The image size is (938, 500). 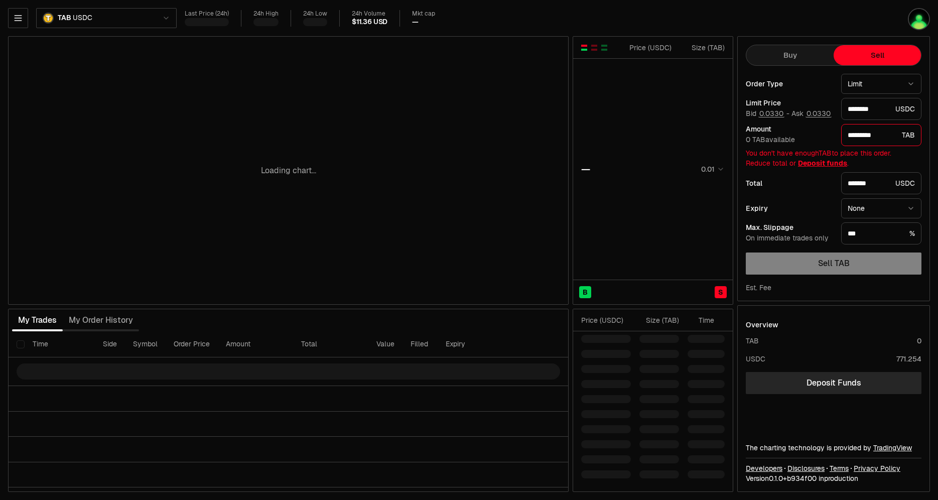 I want to click on span: b934f001affd6d52325ffa2f256de1e4dada005b, so click(x=801, y=478).